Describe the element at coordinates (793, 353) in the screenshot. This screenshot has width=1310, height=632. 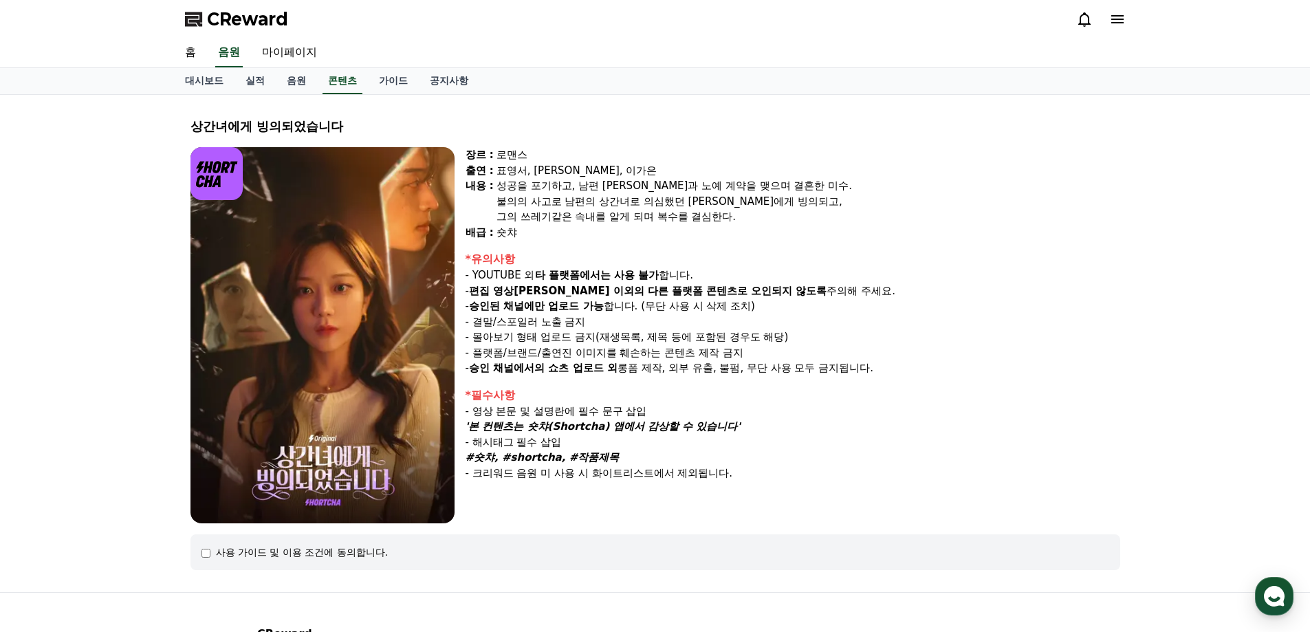
I see `p: - 플랫폼/브랜드/출연진 이미지를 훼손하는 콘텐츠 제작 금지` at that location.